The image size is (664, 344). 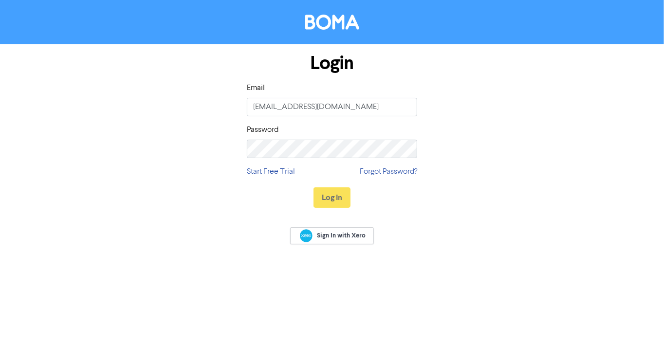 I want to click on div: Chat Widget, so click(x=640, y=321).